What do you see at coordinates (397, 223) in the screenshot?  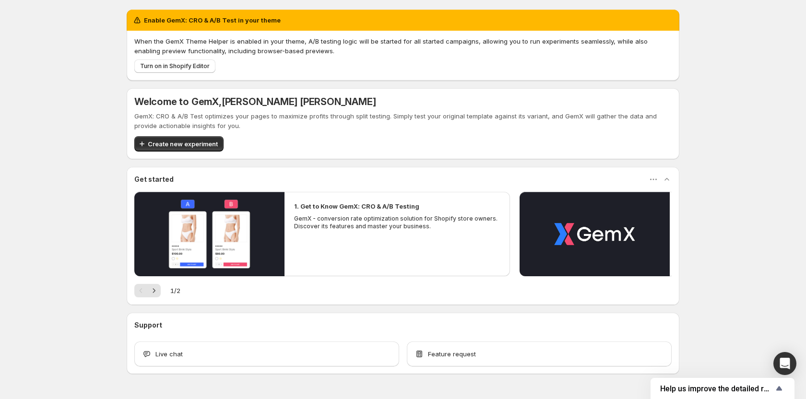 I see `p: GemX - conversion rate optimization solution for Shopify store owners. Discover its features and ...` at bounding box center [397, 223].